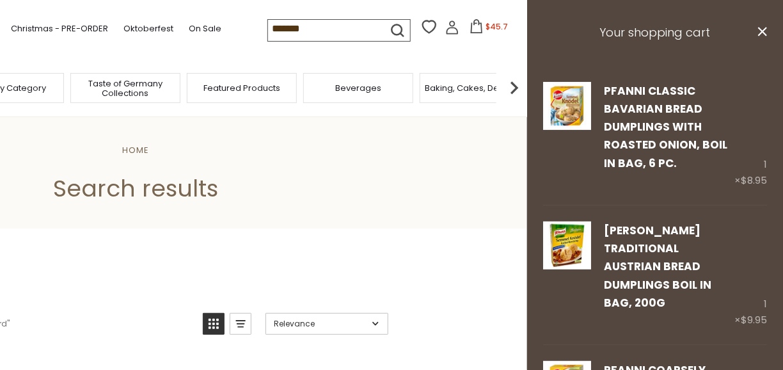 The width and height of the screenshot is (783, 370). I want to click on a: On Sale, so click(205, 29).